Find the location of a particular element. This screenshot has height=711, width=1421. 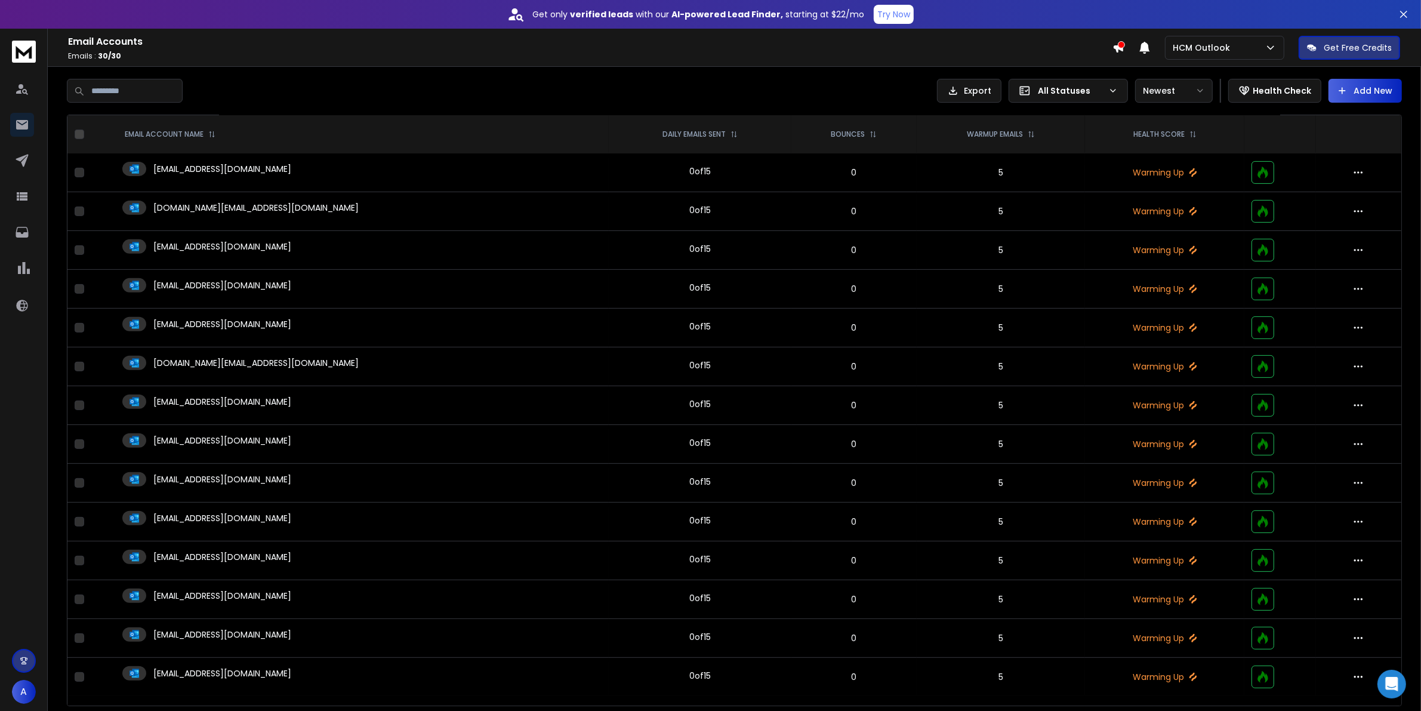

button: Add New is located at coordinates (1365, 91).